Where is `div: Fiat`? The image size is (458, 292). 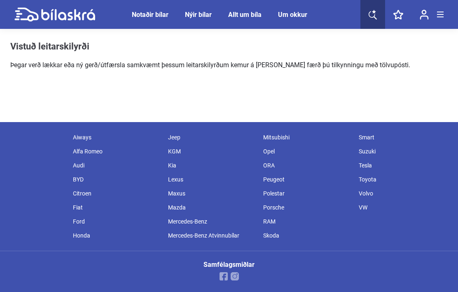
div: Fiat is located at coordinates (116, 207).